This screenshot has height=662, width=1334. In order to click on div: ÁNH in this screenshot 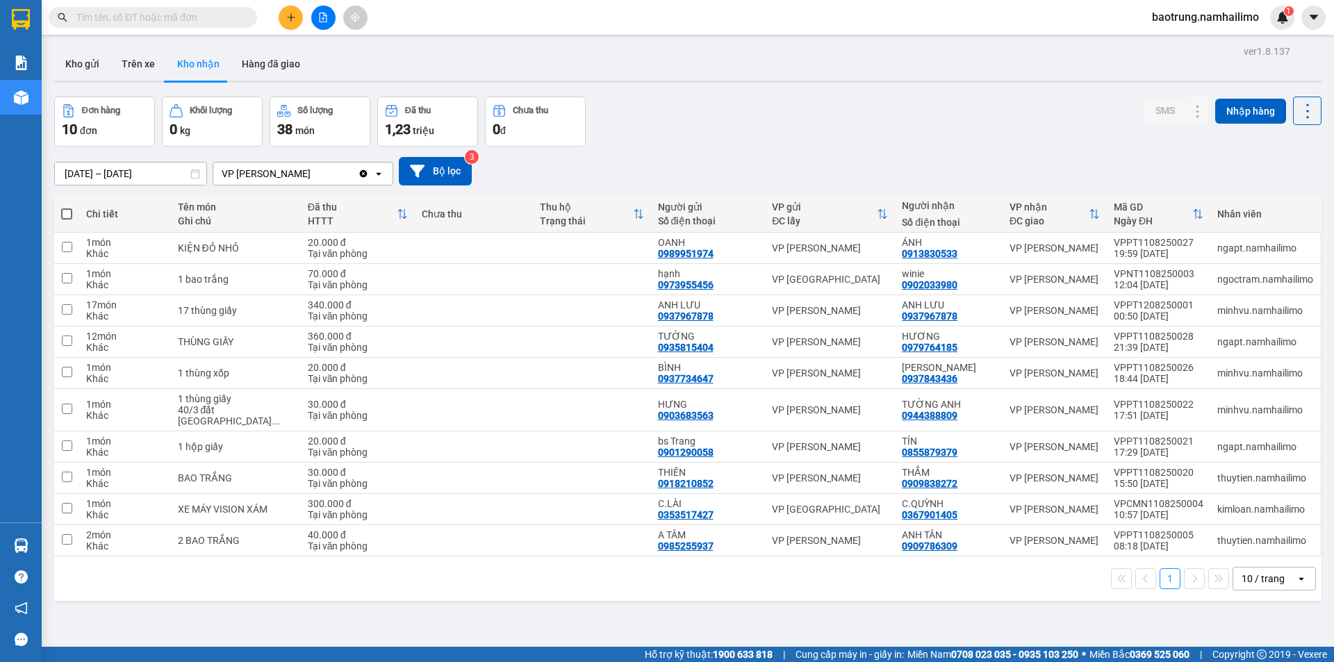, I will do `click(949, 243)`.